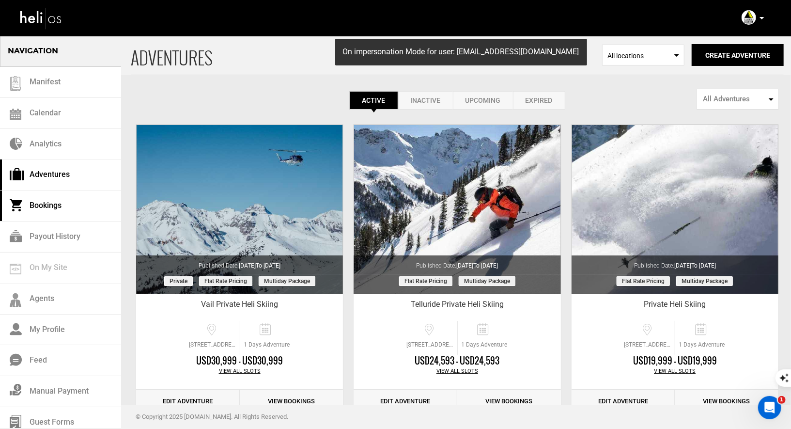  Describe the element at coordinates (737, 99) in the screenshot. I see `button: All Adventures` at that location.